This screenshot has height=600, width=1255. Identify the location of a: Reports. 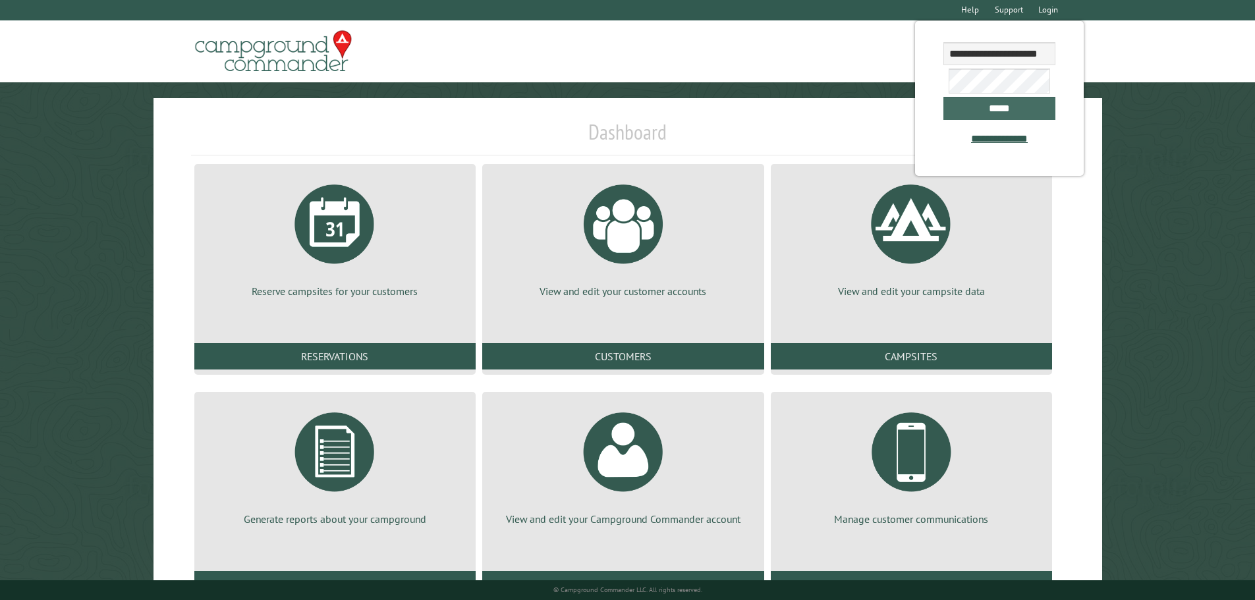
(335, 584).